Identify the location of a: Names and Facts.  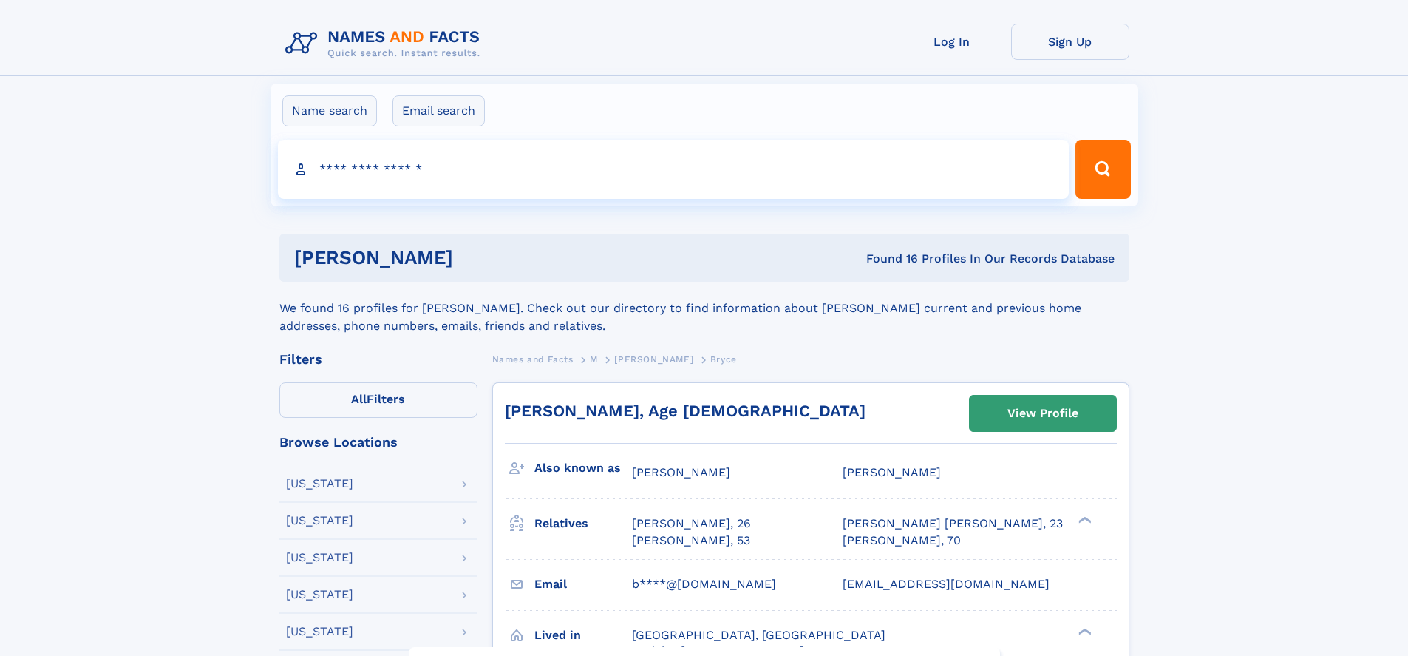
(533, 359).